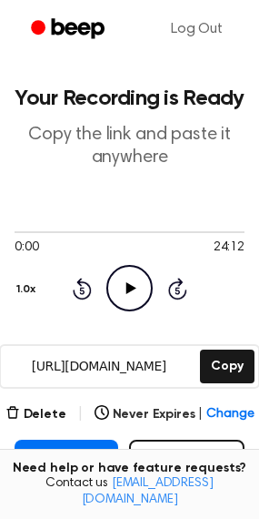 This screenshot has width=259, height=519. I want to click on span: 24:12, so click(229, 248).